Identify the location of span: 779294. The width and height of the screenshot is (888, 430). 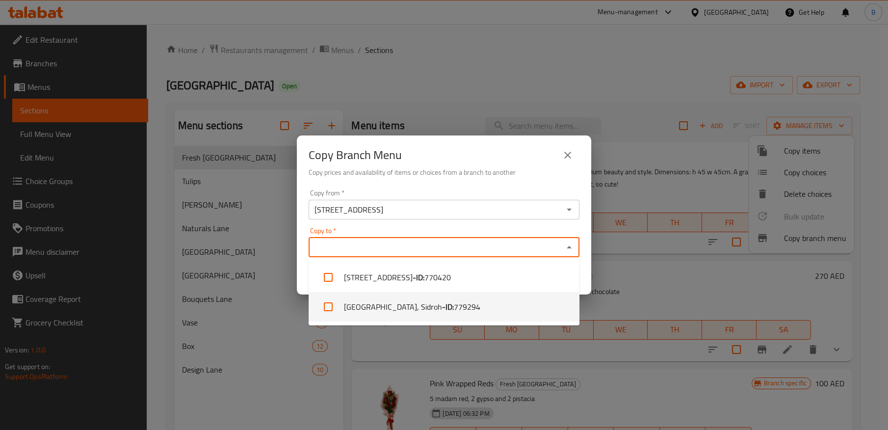
(467, 306).